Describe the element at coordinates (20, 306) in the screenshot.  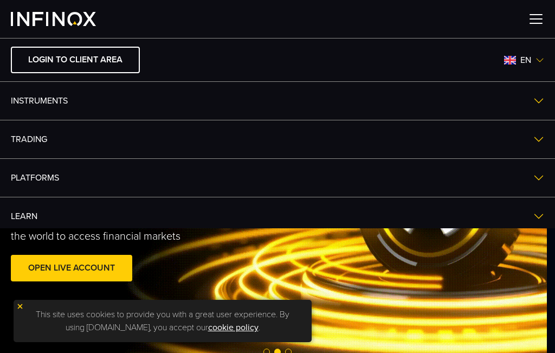
I see `img: yellow close icon` at that location.